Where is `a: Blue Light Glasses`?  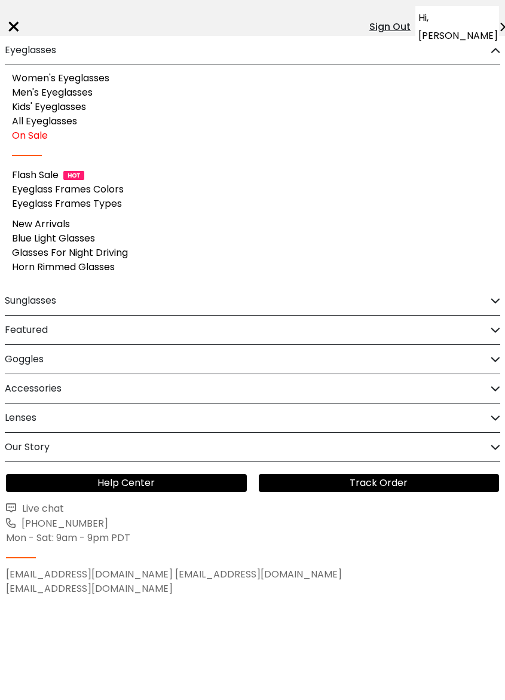 a: Blue Light Glasses is located at coordinates (53, 238).